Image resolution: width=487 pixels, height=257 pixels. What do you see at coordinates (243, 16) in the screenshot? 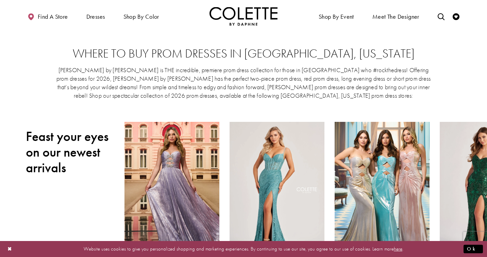
I see `img: Colette by Daphne` at bounding box center [243, 16].